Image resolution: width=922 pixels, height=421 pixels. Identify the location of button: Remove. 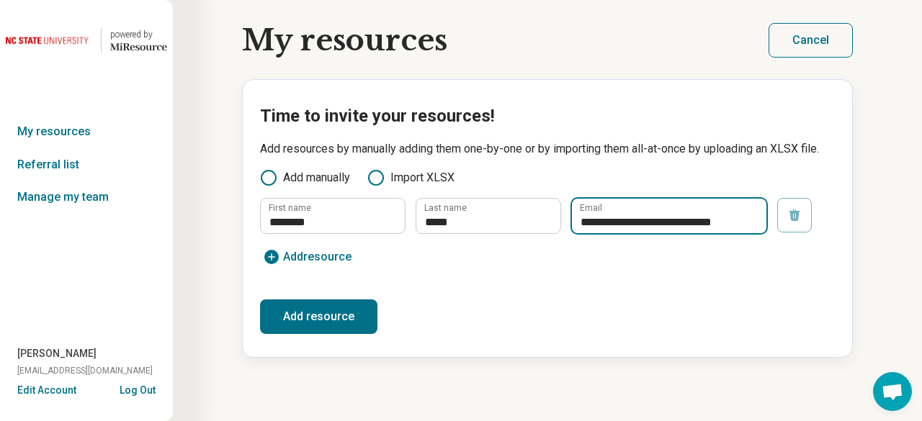
(795, 215).